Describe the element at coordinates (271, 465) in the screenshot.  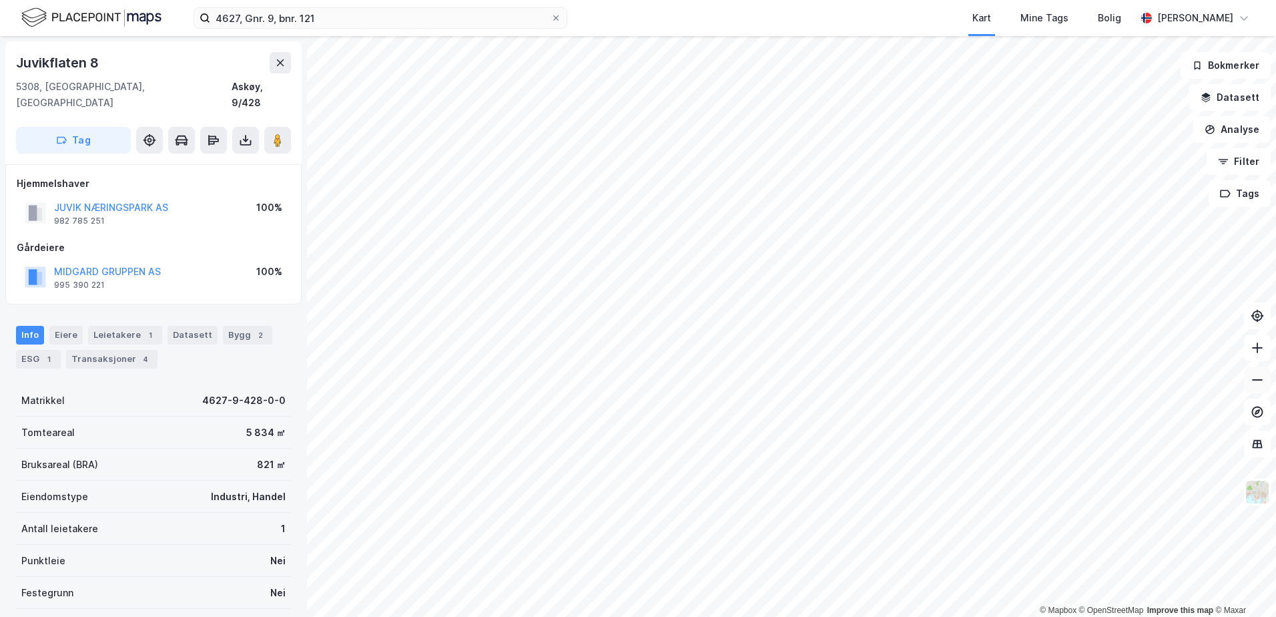
I see `div: 821 ㎡` at that location.